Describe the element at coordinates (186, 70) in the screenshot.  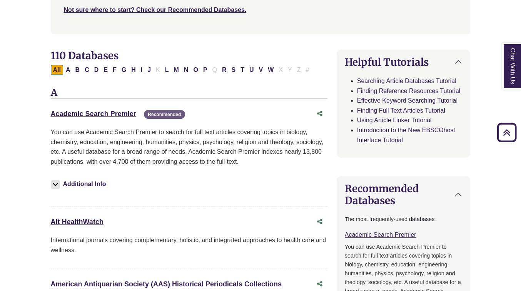
I see `button: Filter Results N` at that location.